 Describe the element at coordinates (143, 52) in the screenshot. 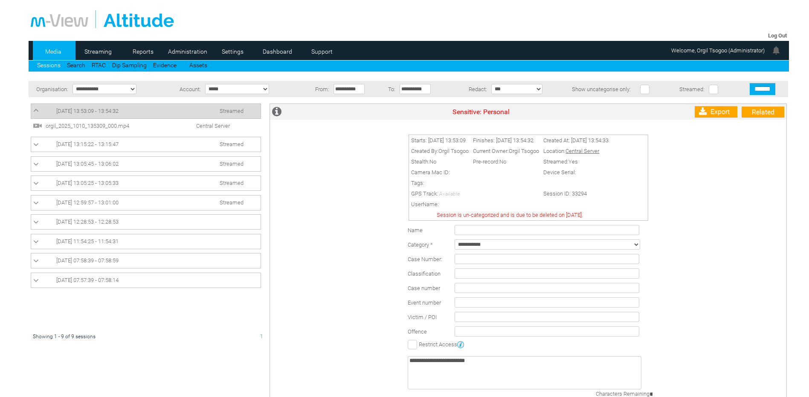

I see `a: Reports` at that location.